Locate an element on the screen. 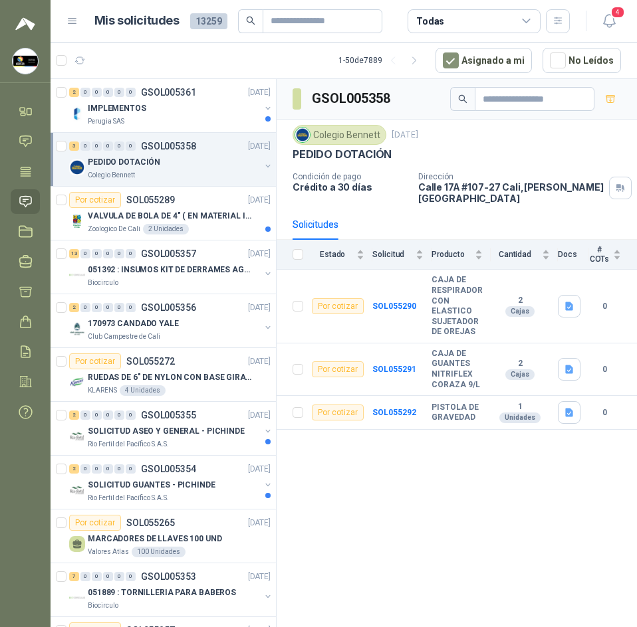 The image size is (637, 627). th: Estado is located at coordinates (342, 254).